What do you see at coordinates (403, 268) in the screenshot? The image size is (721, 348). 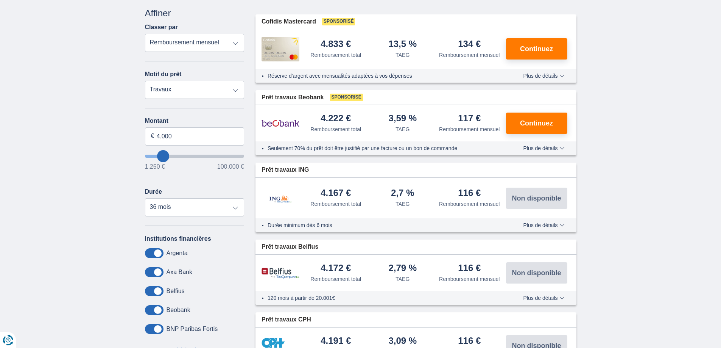 I see `div: 2,79 %` at bounding box center [403, 268].